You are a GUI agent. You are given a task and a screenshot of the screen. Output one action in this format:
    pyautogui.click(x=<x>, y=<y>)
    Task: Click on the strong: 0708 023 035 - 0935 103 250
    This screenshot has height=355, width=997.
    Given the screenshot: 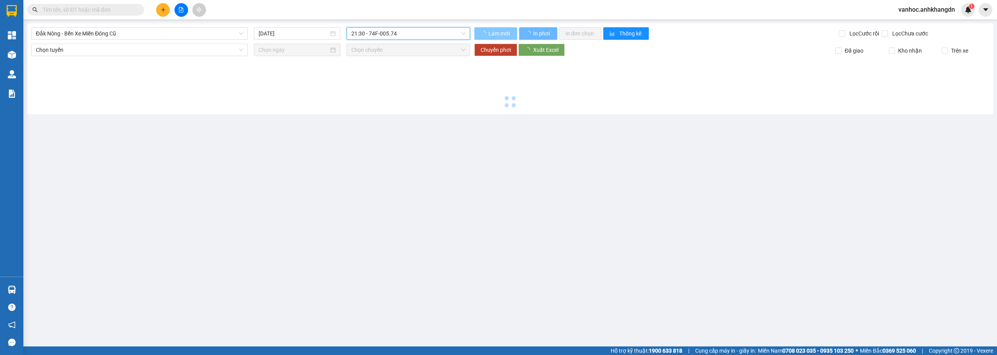 What is the action you would take?
    pyautogui.click(x=817, y=350)
    